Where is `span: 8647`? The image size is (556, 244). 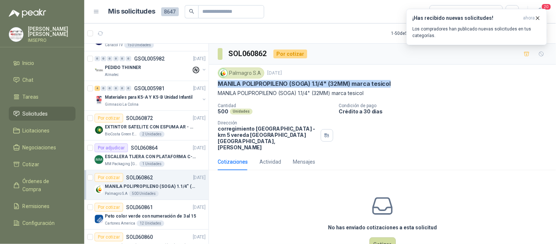 span: 8647 is located at coordinates (170, 12).